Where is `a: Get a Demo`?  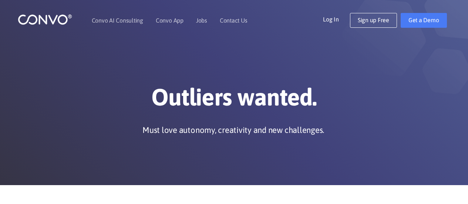 a: Get a Demo is located at coordinates (424, 20).